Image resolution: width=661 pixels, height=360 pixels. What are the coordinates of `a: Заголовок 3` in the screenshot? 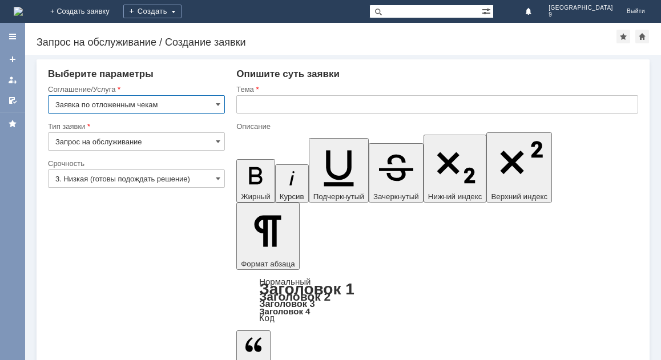 It's located at (286, 304).